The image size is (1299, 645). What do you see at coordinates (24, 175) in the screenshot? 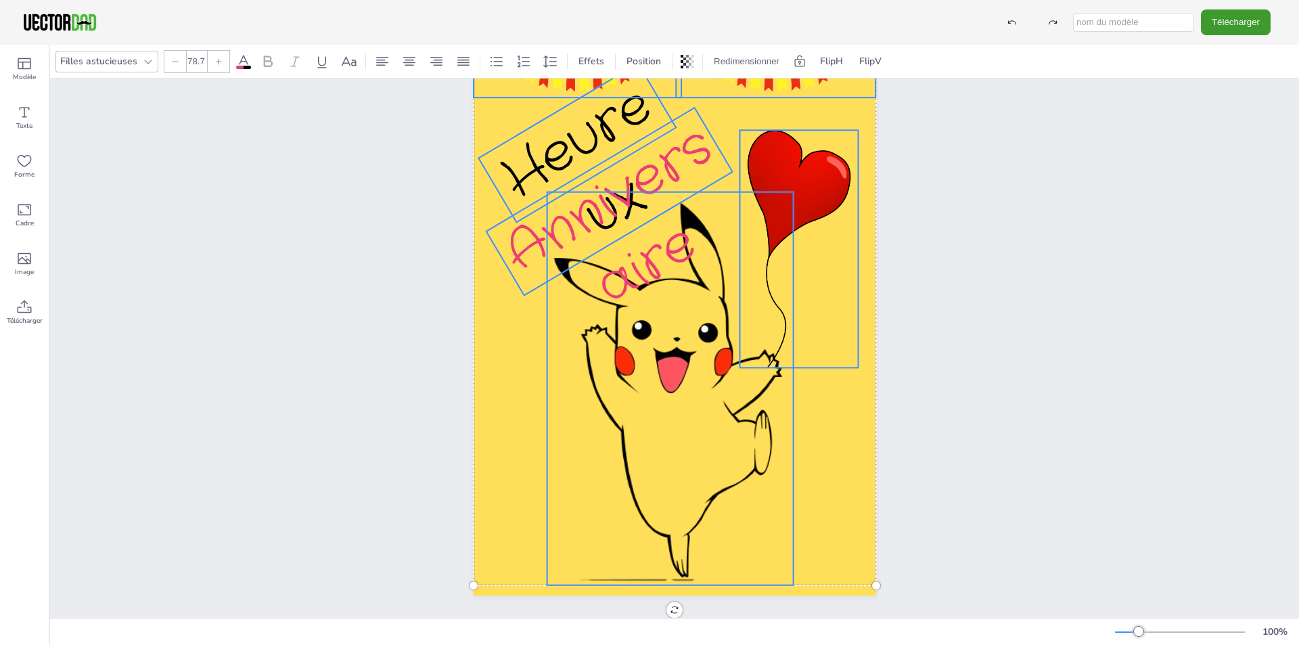
I see `font: Forme` at bounding box center [24, 175].